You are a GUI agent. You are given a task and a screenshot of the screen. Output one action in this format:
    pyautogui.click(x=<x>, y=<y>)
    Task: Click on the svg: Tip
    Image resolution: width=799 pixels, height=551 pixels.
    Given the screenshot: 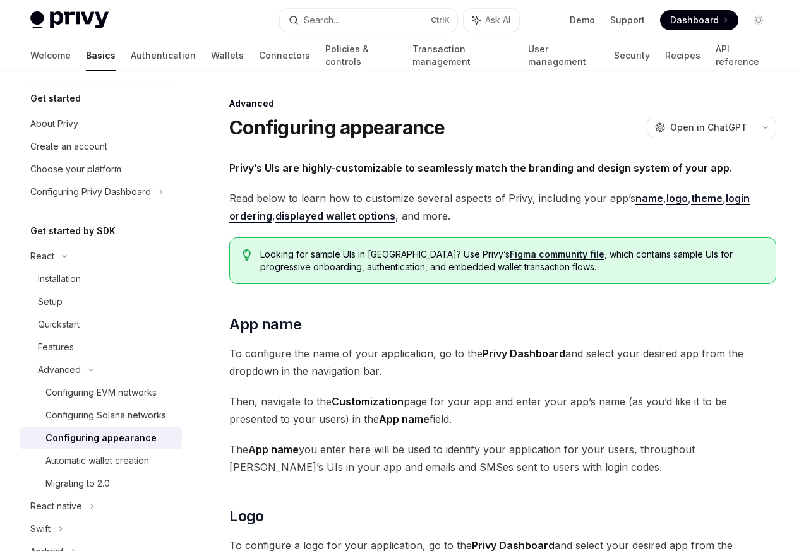 What is the action you would take?
    pyautogui.click(x=247, y=255)
    